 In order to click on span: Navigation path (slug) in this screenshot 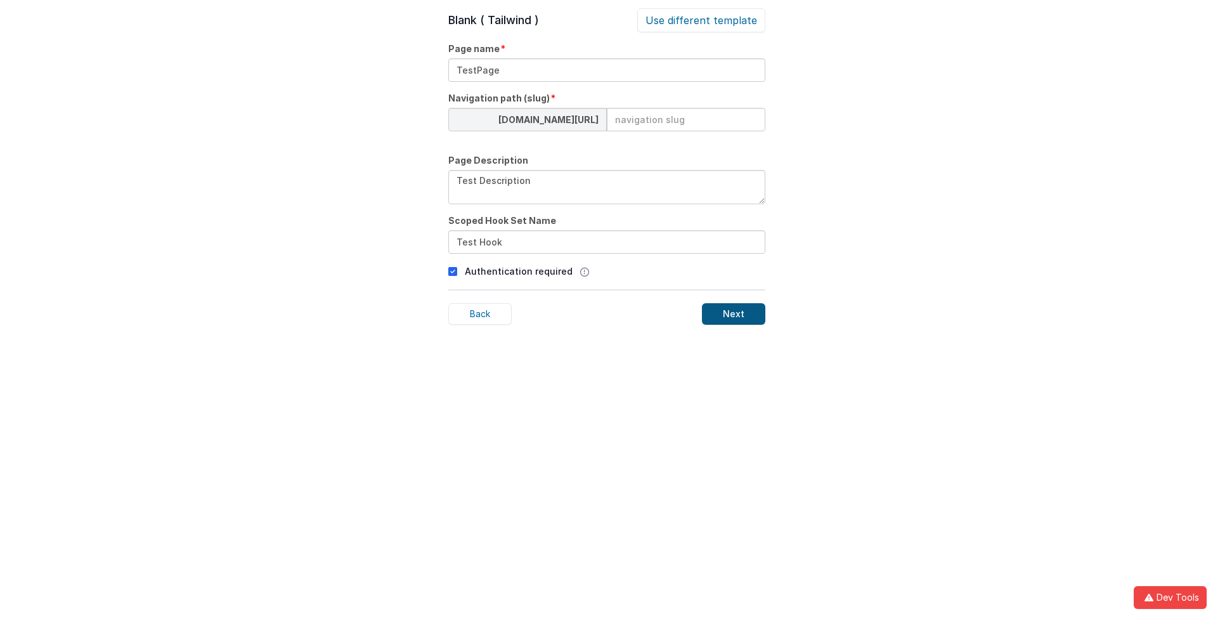, I will do `click(499, 98)`.